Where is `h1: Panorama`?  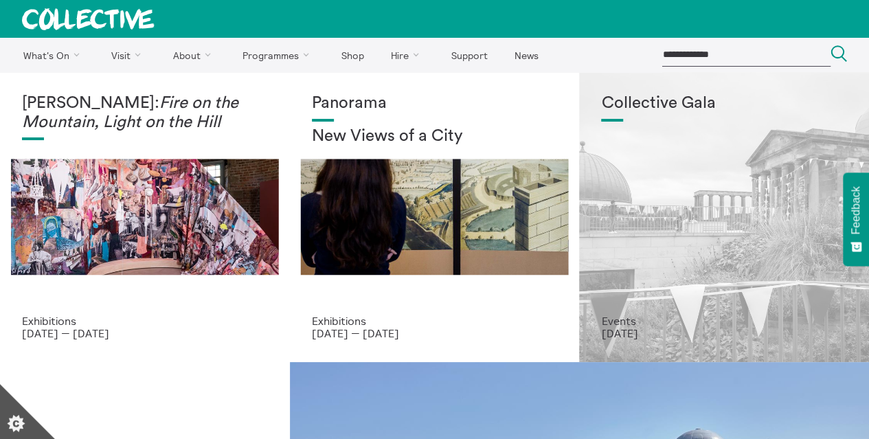
h1: Panorama is located at coordinates (435, 104).